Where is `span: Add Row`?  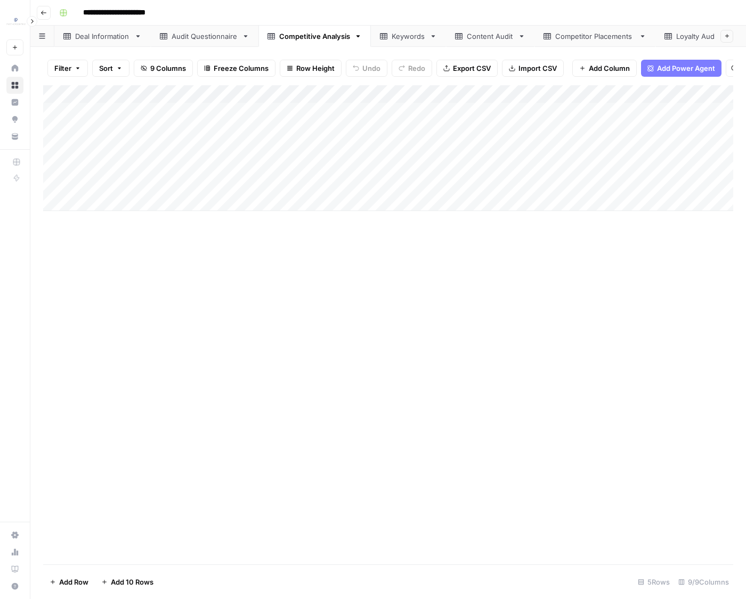
span: Add Row is located at coordinates (74, 582).